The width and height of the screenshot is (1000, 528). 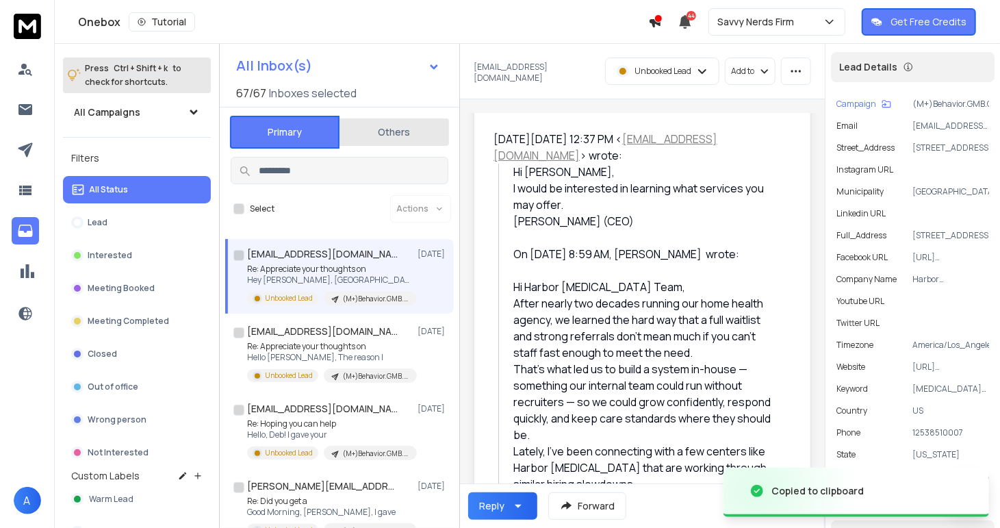 I want to click on p: Linkedin URL, so click(x=861, y=214).